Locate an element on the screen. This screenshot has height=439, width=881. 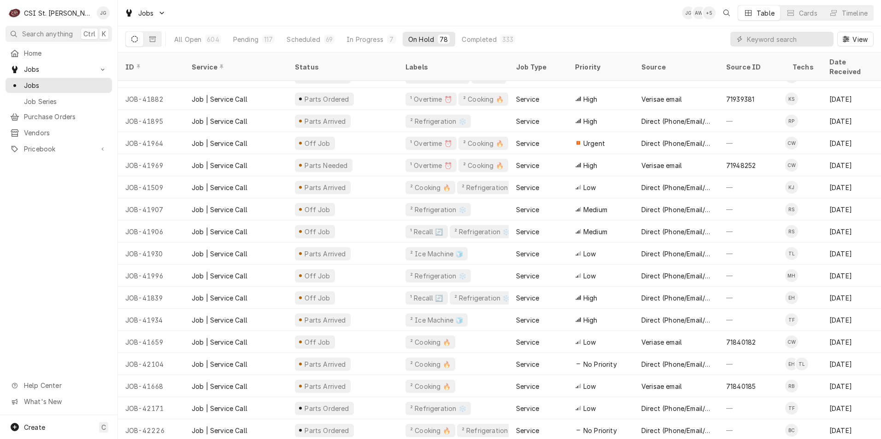
div: 333 is located at coordinates (508, 39).